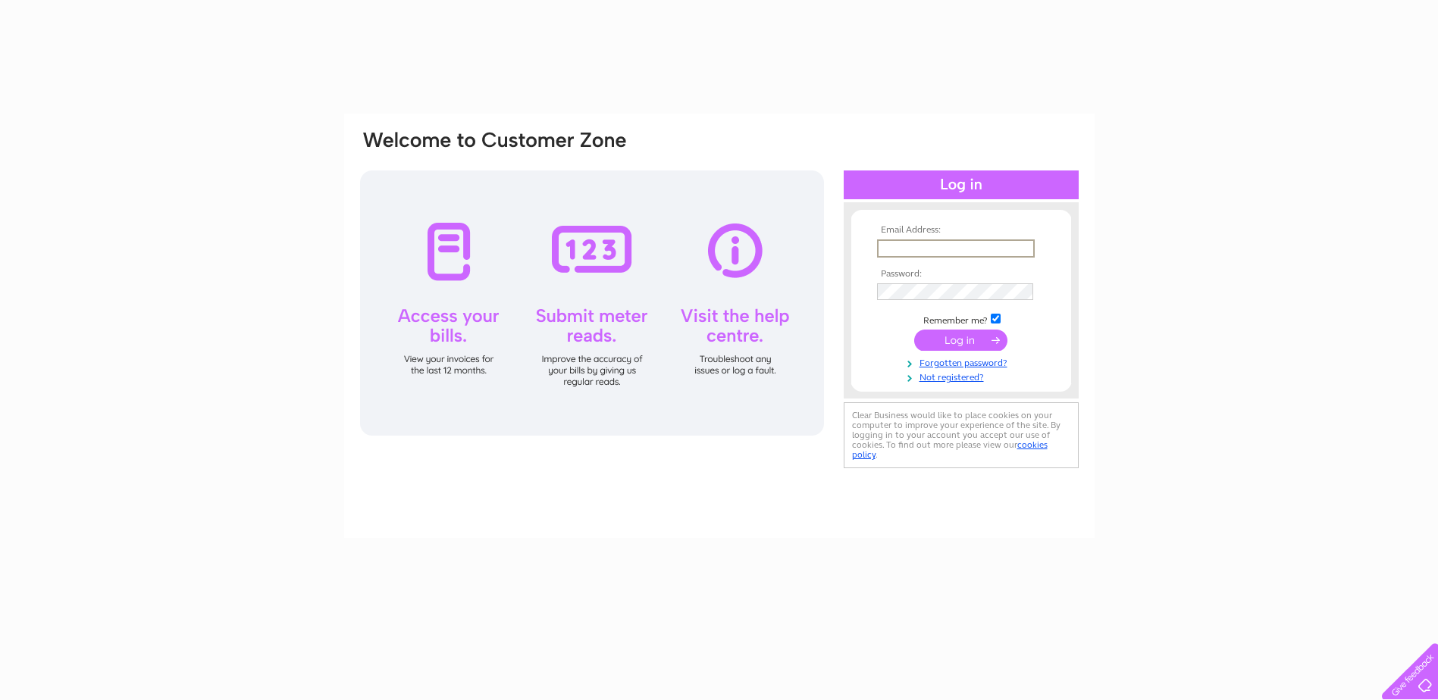  What do you see at coordinates (961, 319) in the screenshot?
I see `td: Remember me?` at bounding box center [961, 319].